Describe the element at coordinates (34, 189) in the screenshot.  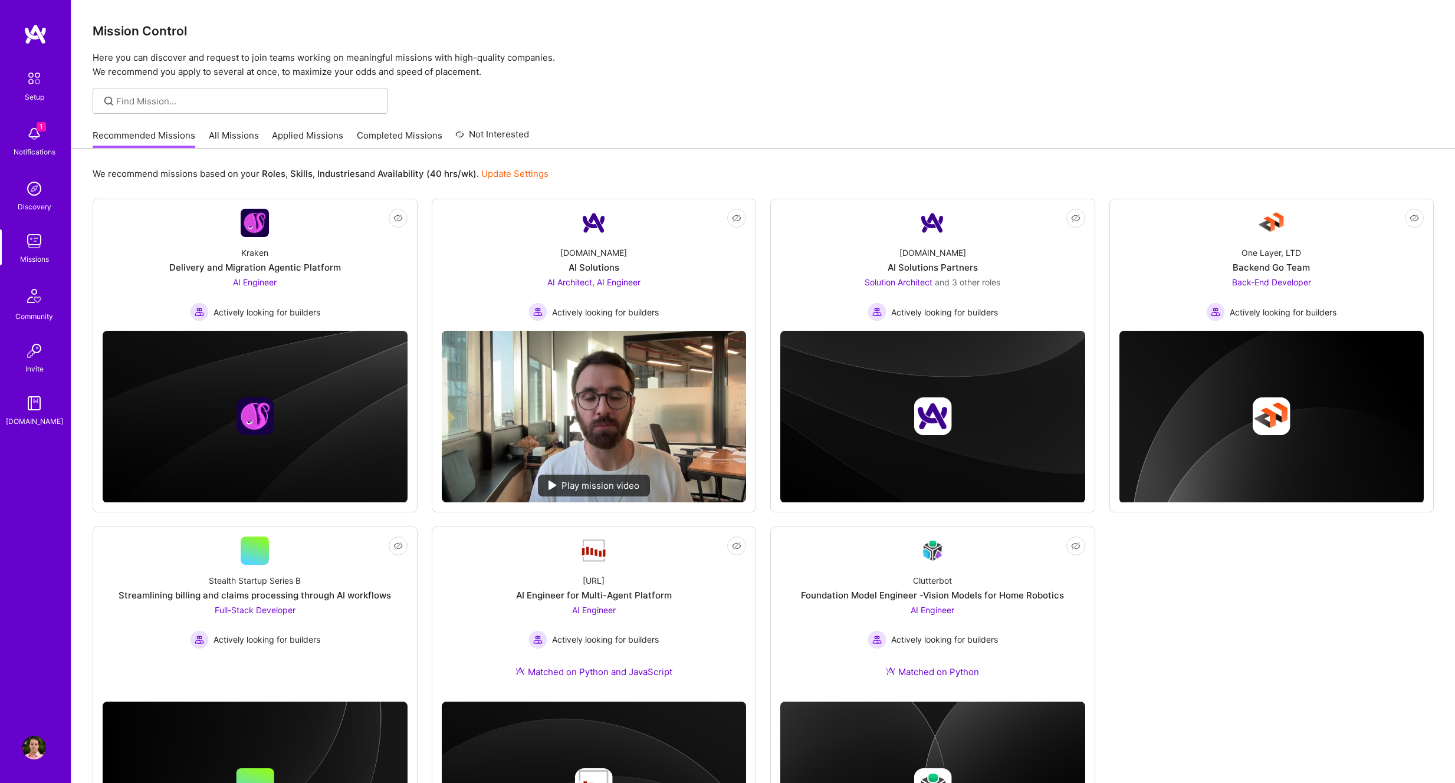
I see `img: discovery` at that location.